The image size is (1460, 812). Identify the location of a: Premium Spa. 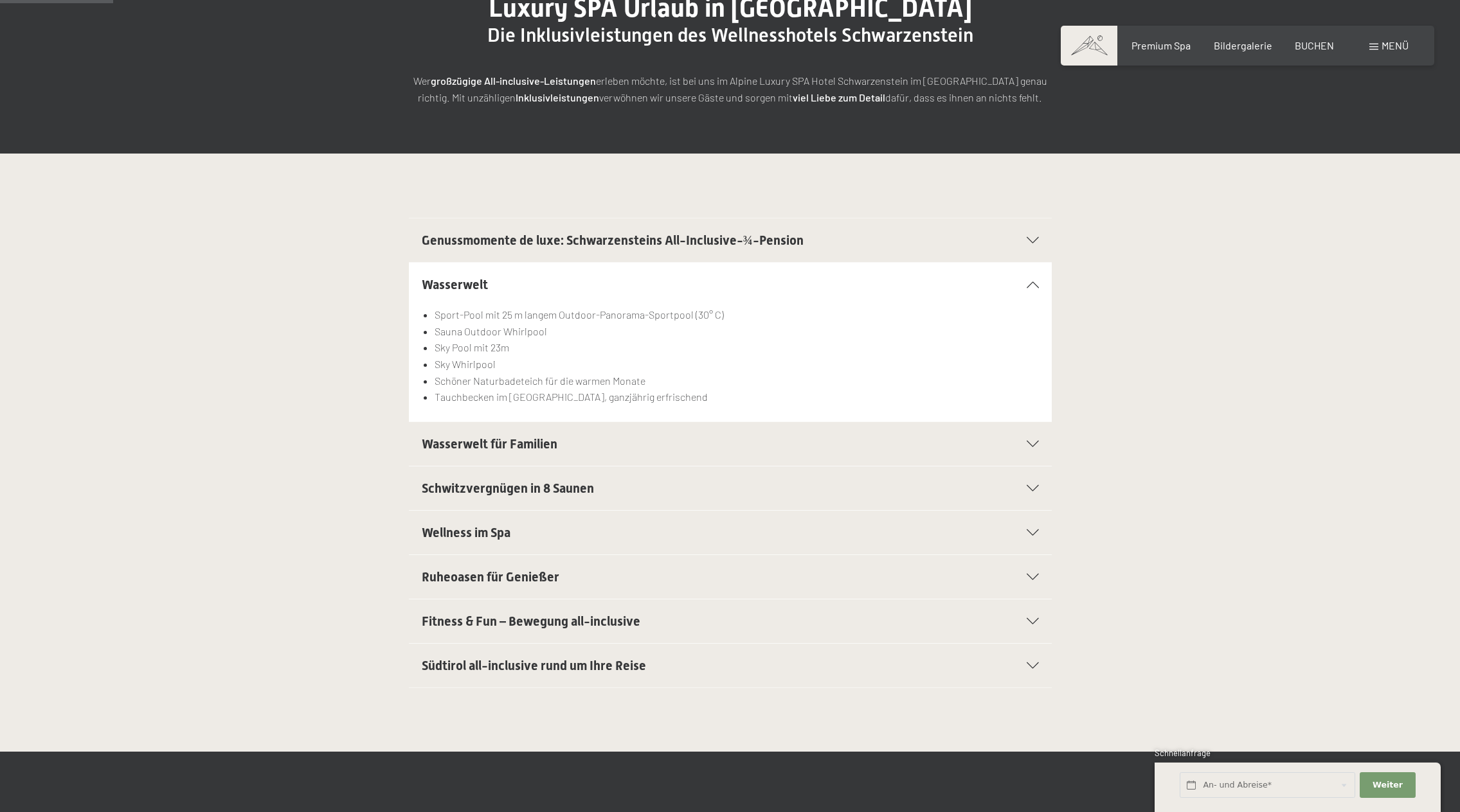
(1161, 45).